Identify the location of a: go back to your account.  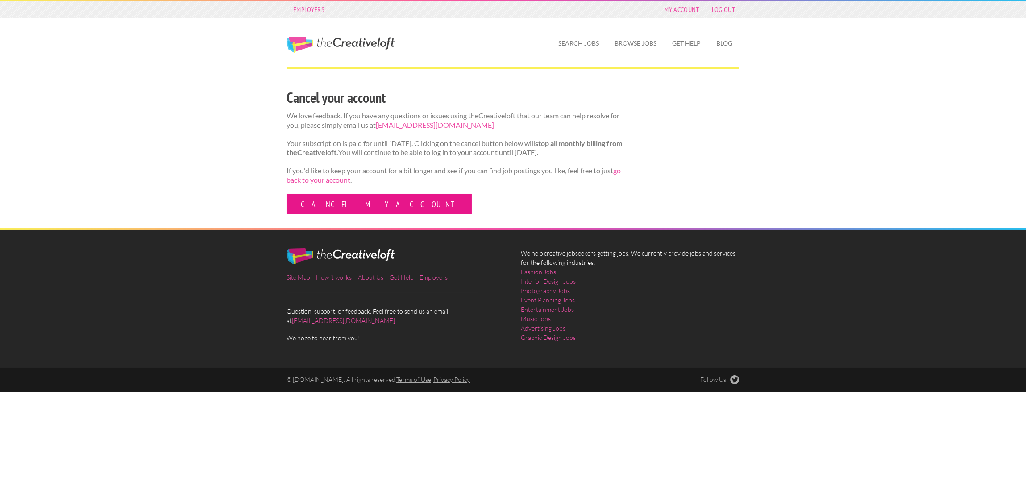
(453, 175).